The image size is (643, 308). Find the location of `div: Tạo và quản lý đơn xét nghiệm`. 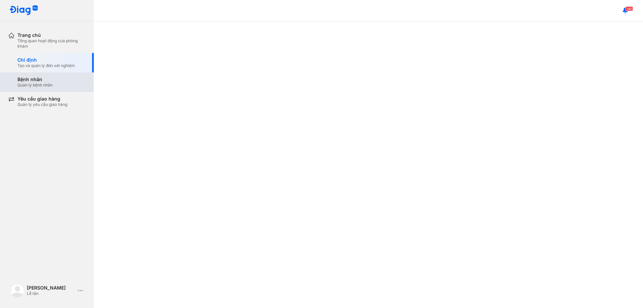

div: Tạo và quản lý đơn xét nghiệm is located at coordinates (46, 66).